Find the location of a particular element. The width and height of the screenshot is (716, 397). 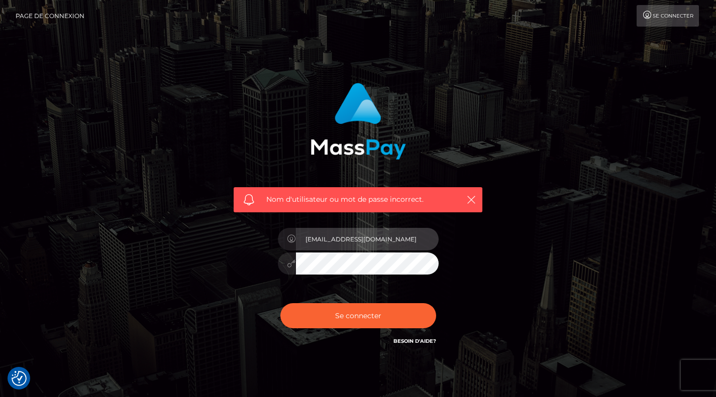

a: Besoin d'aide? is located at coordinates (414, 341).